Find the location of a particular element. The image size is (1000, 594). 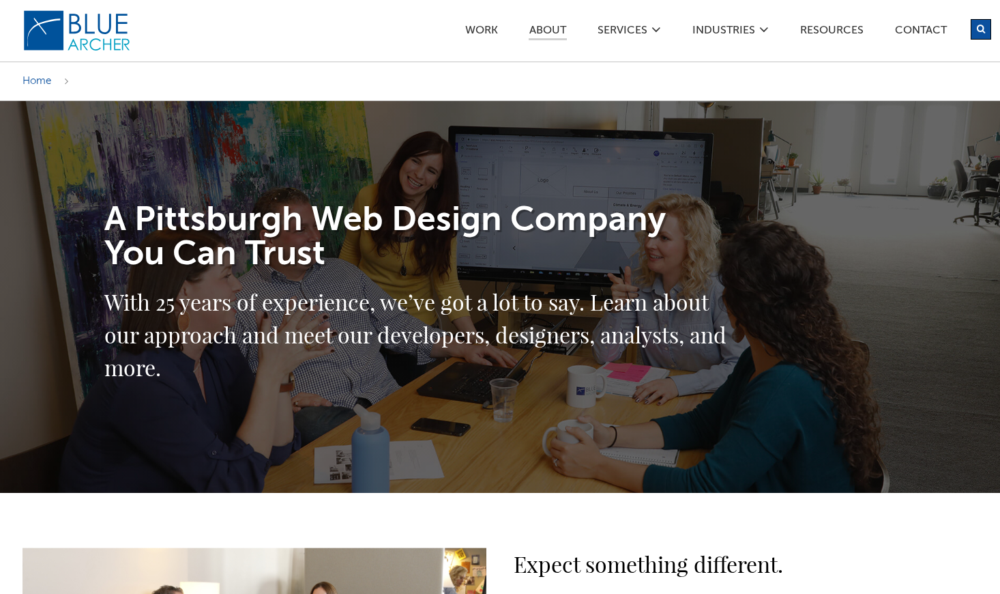

h2: Expect something different. is located at coordinates (705, 563).